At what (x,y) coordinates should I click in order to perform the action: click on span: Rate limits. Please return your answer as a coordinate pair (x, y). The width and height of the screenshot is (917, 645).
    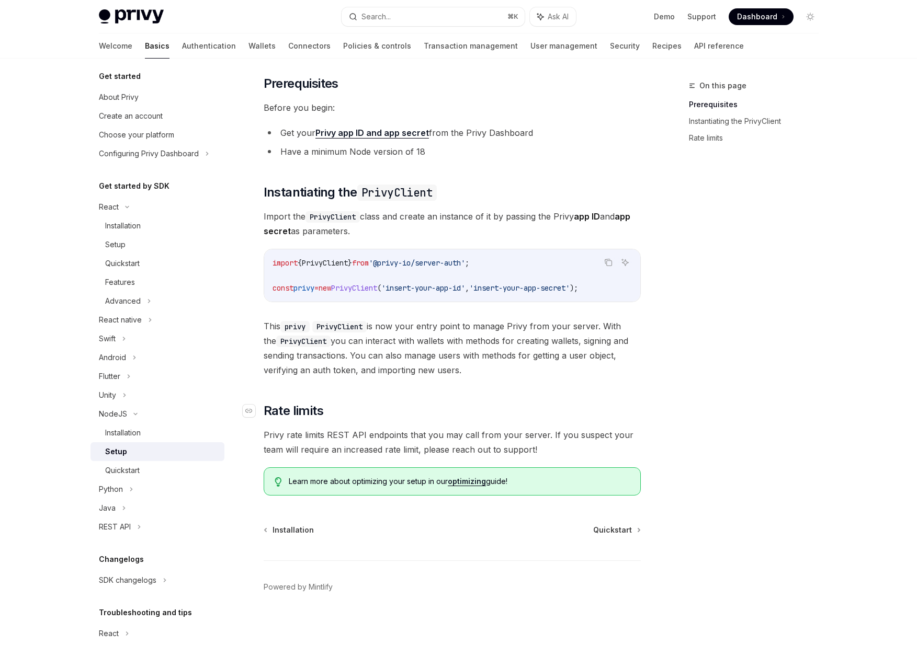
    Looking at the image, I should click on (293, 411).